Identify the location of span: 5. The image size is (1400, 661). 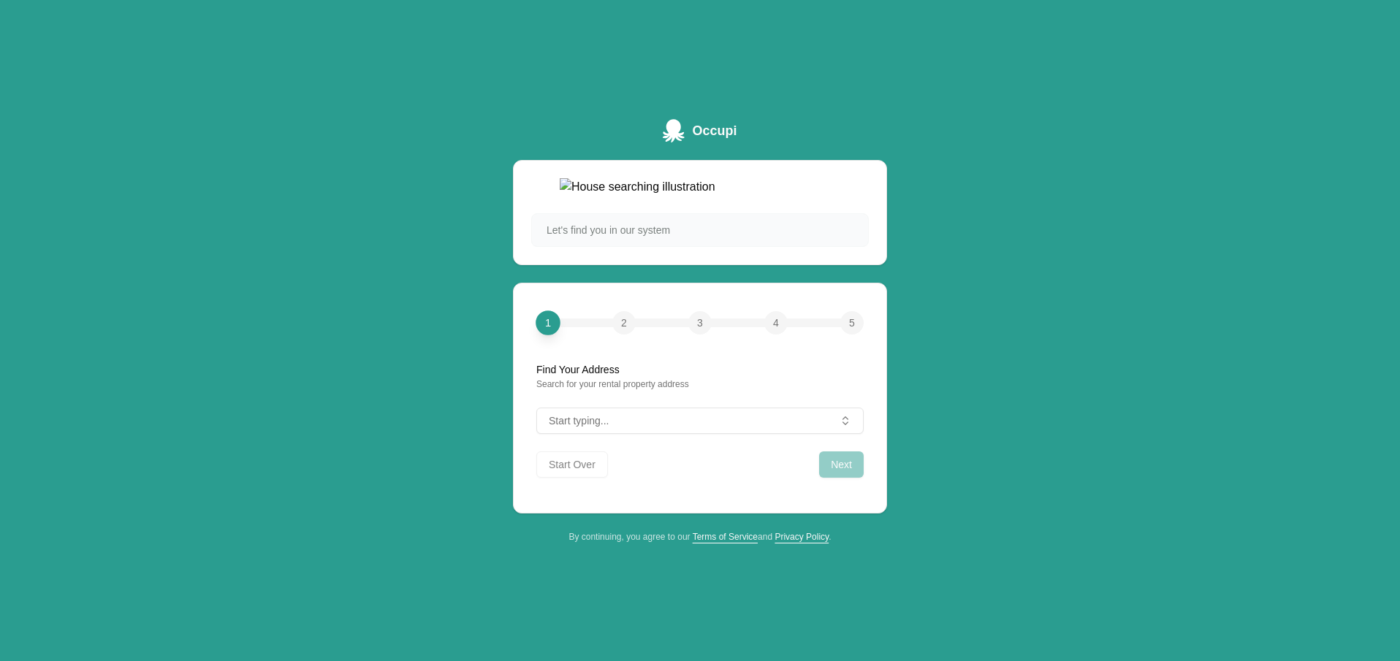
(852, 323).